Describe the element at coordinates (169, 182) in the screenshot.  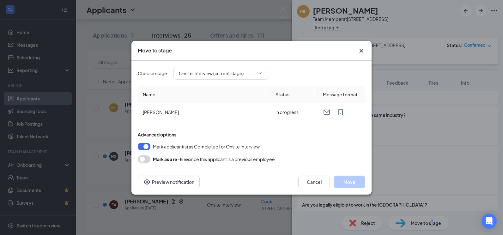
I see `button: Preview notificationEye` at that location.